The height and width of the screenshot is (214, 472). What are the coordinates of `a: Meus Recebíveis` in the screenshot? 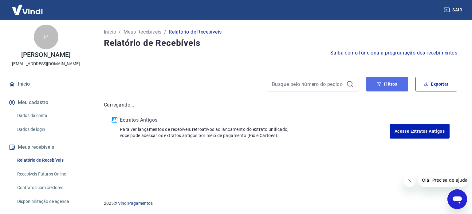 It's located at (143, 32).